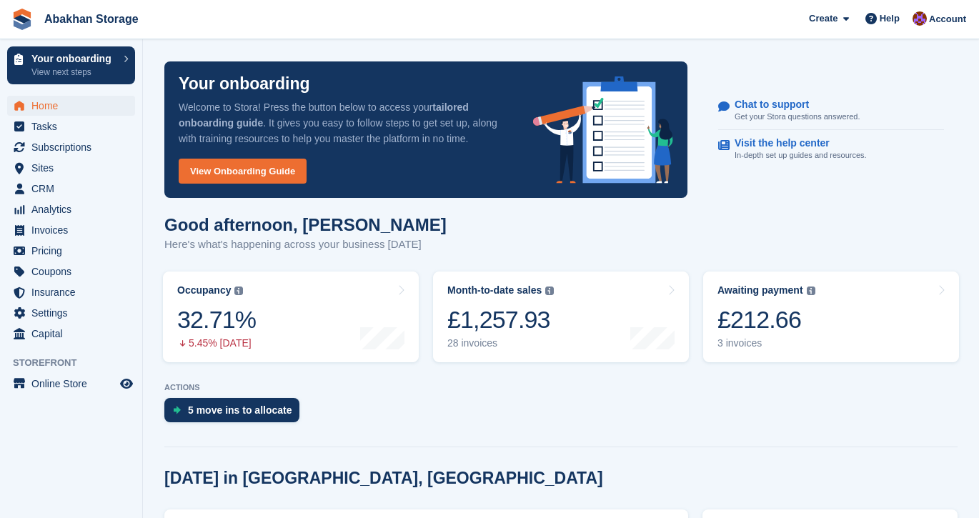 Image resolution: width=979 pixels, height=518 pixels. What do you see at coordinates (240, 410) in the screenshot?
I see `div: 5 move ins to allocate` at bounding box center [240, 410].